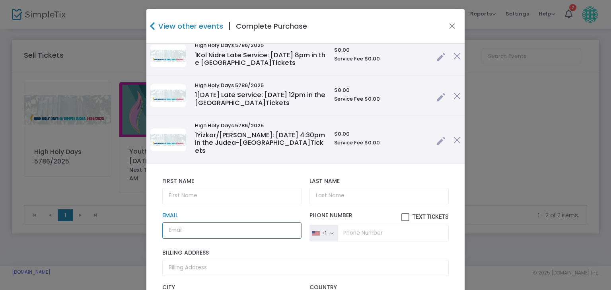 The image size is (611, 290). Describe the element at coordinates (305, 268) in the screenshot. I see `input: Billing Address` at that location.